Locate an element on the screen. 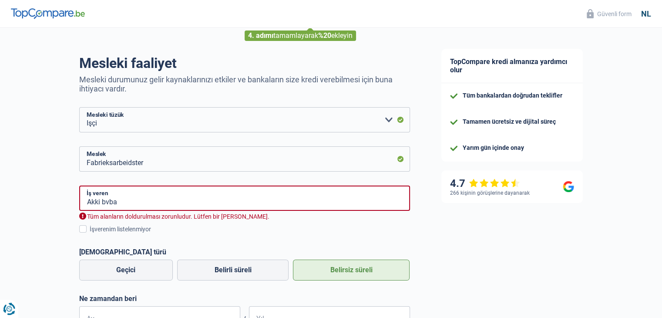 Image resolution: width=662 pixels, height=318 pixels. font: %20 is located at coordinates (325, 35).